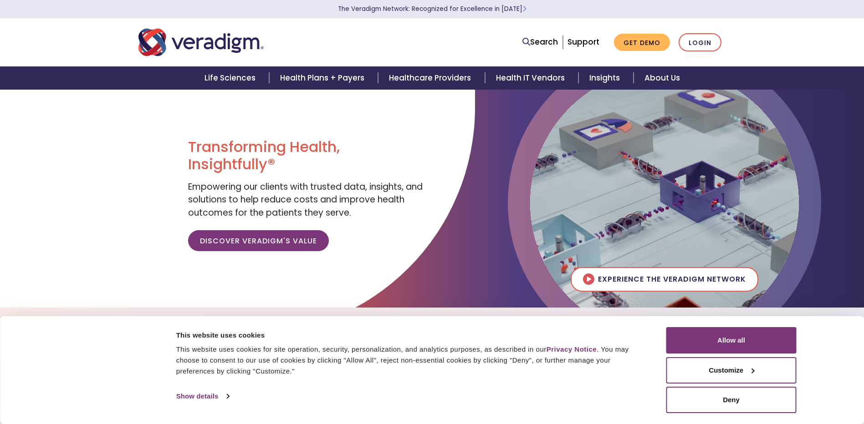  I want to click on a: Explore Solutions, so click(314, 323).